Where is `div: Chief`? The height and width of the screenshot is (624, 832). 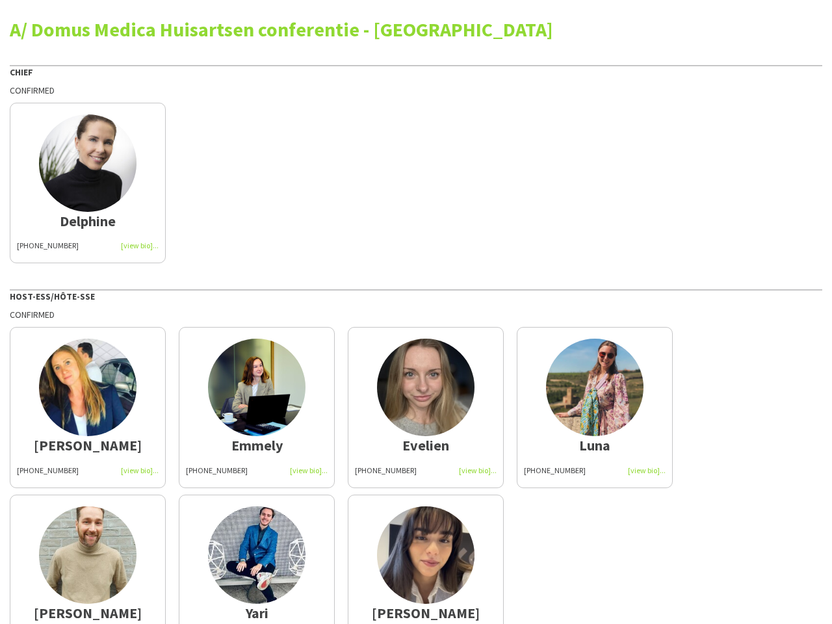
div: Chief is located at coordinates (416, 71).